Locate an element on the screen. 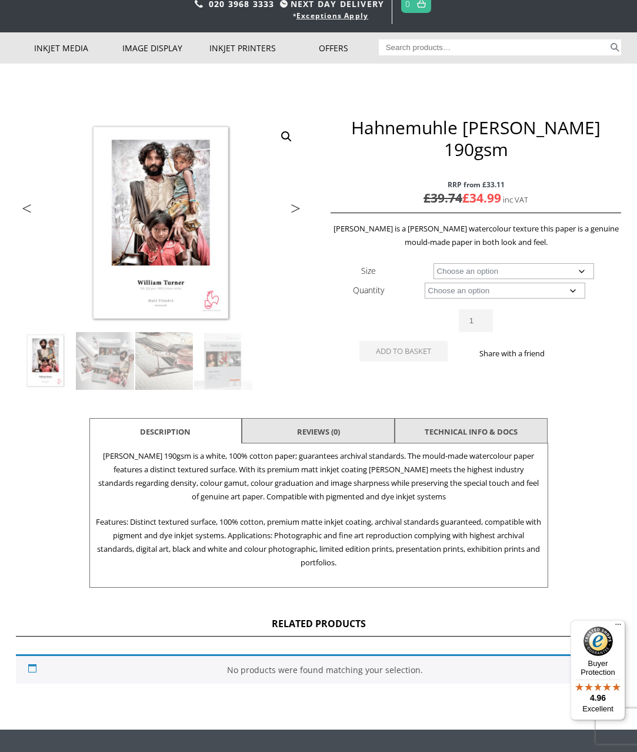 The height and width of the screenshot is (752, 637). a: Description is located at coordinates (165, 432).